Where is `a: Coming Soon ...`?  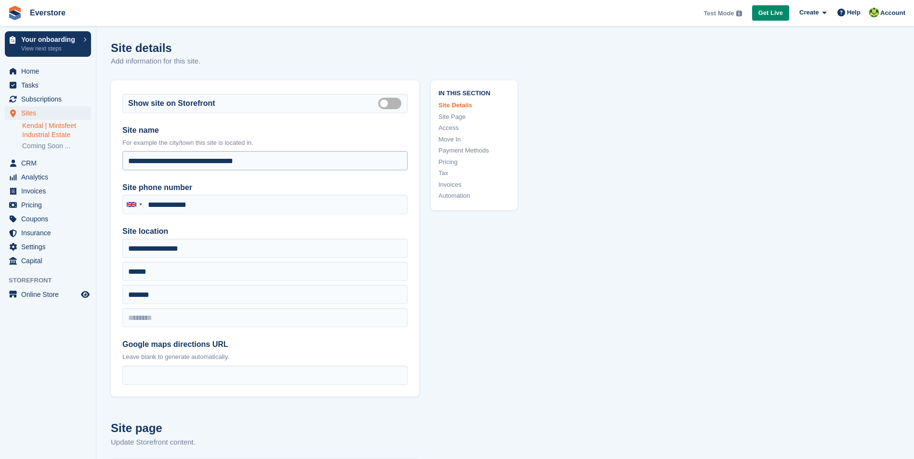
a: Coming Soon ... is located at coordinates (56, 146).